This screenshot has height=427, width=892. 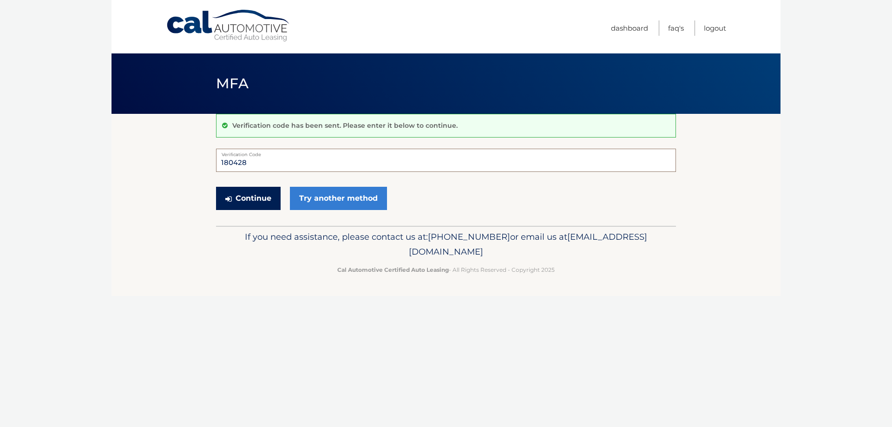 I want to click on p: If you need assistance, please contact us at: or email us at, so click(x=446, y=244).